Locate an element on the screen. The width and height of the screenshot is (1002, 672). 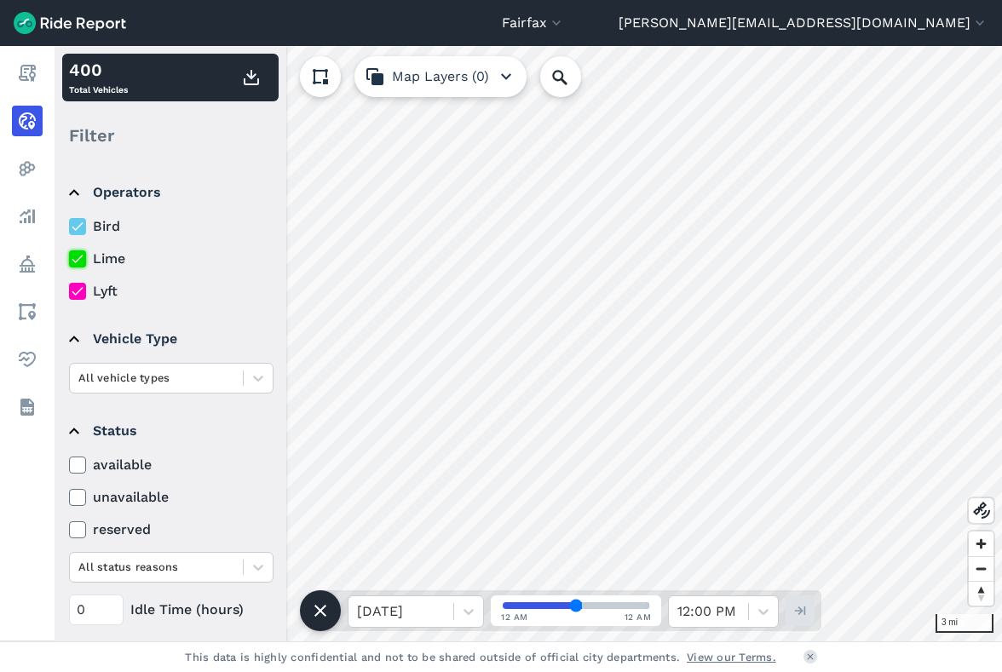
label: reserved is located at coordinates (171, 530).